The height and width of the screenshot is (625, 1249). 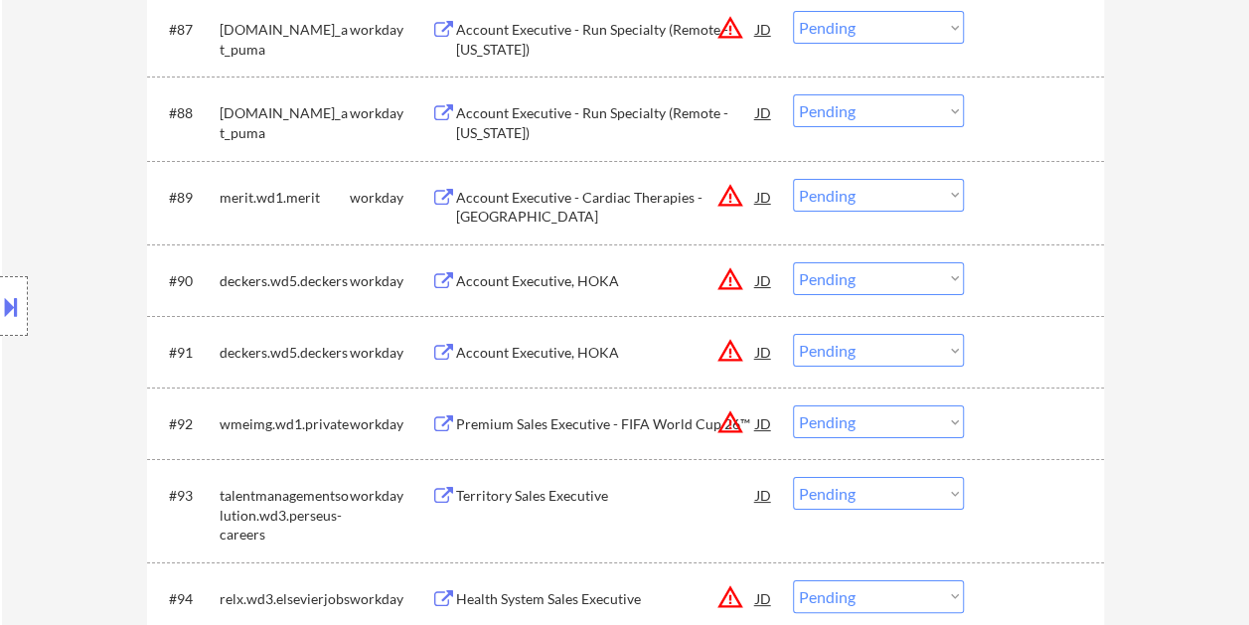 I want to click on div: Health System Sales Executive, so click(x=606, y=599).